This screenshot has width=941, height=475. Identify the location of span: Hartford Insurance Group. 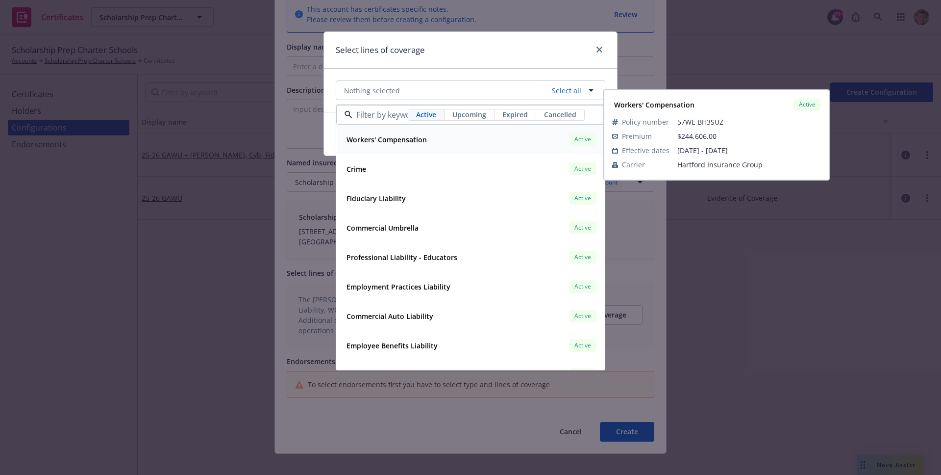
(749, 164).